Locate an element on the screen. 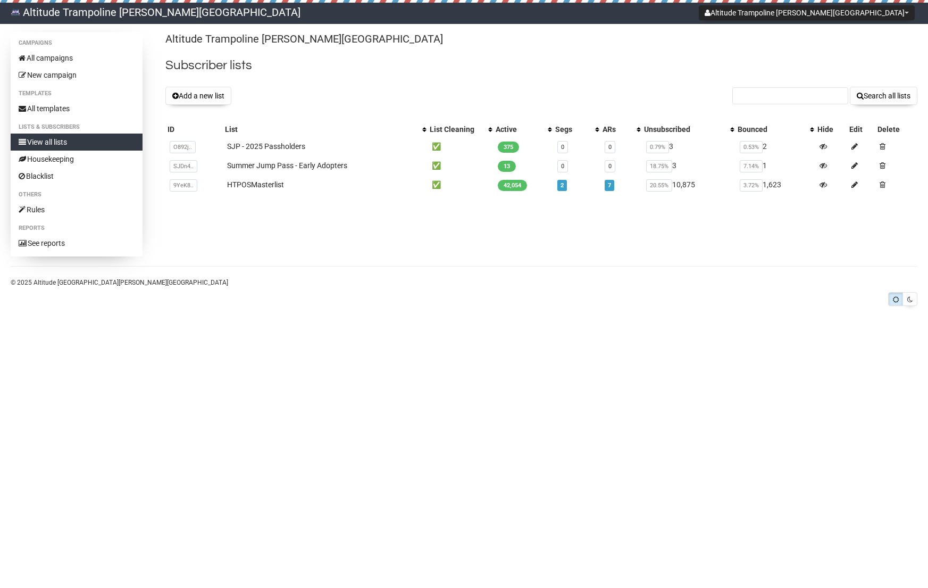 This screenshot has width=928, height=588. a: New campaign is located at coordinates (77, 75).